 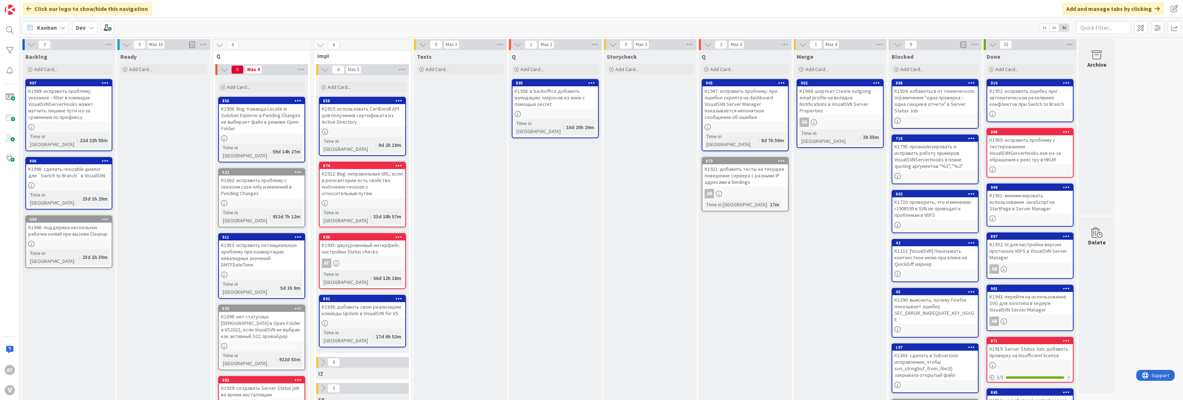 I want to click on a: 909K1951: минимизировать использование JavaScript на StartPage в Server Manager, so click(x=1030, y=205).